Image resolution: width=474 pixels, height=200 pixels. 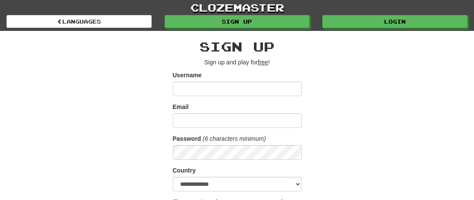 What do you see at coordinates (237, 46) in the screenshot?
I see `h2: Sign up` at bounding box center [237, 46].